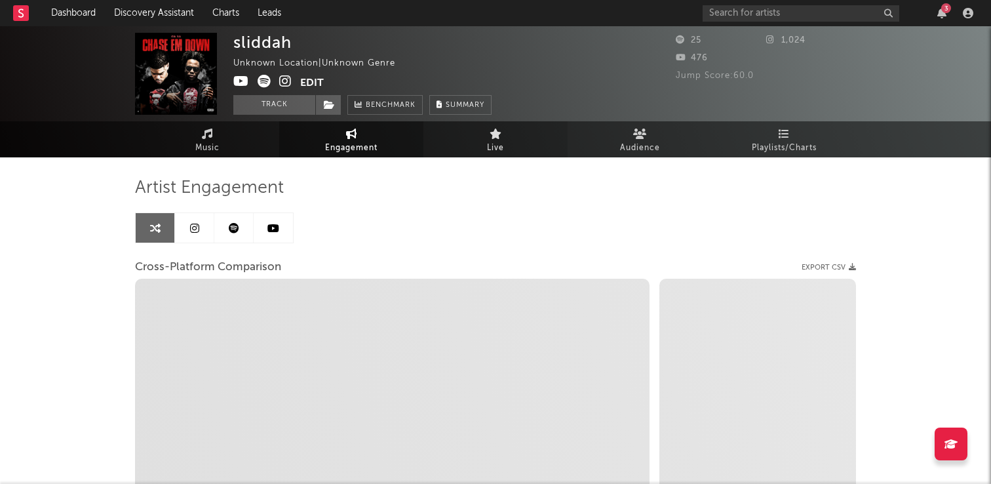 Image resolution: width=991 pixels, height=484 pixels. Describe the element at coordinates (941, 13) in the screenshot. I see `button: 3` at that location.